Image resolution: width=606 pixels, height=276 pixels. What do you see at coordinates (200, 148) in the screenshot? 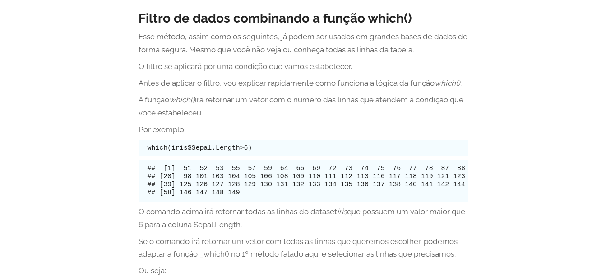
I see `code: which(iris$Sepal.Length>6)` at bounding box center [200, 148].